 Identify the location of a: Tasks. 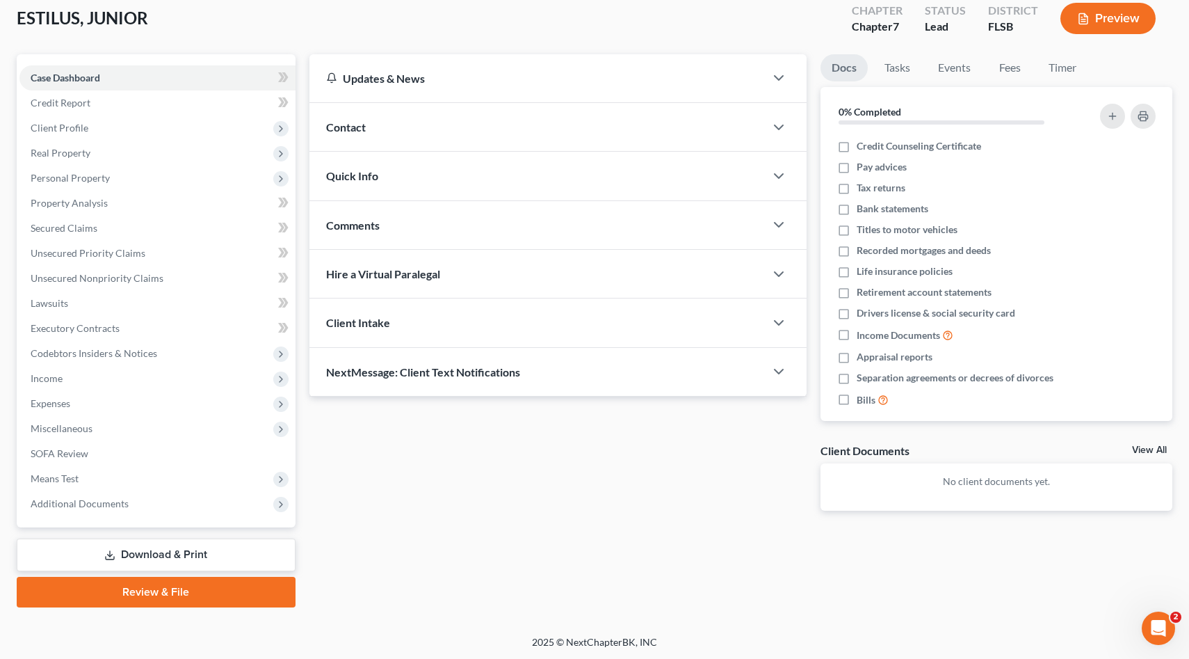
(897, 67).